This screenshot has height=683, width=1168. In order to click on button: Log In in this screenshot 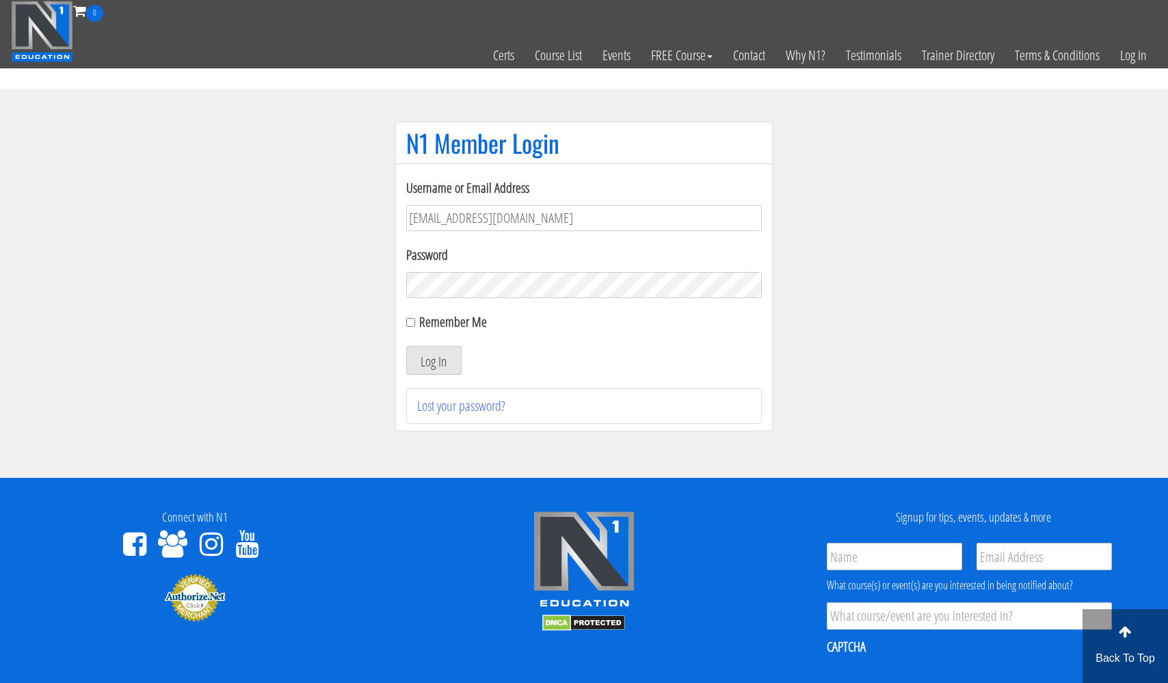, I will do `click(433, 360)`.